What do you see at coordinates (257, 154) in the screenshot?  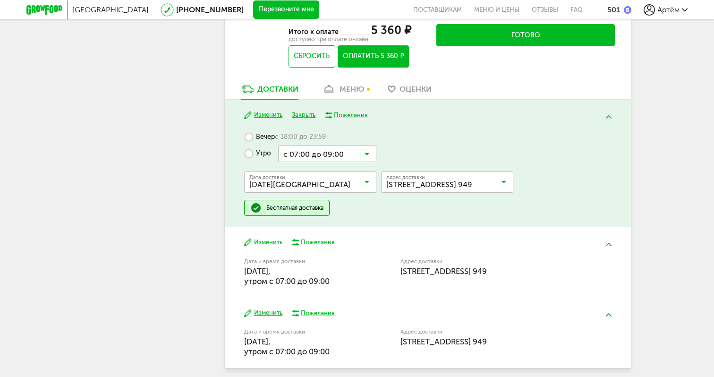 I see `label: Утро` at bounding box center [257, 154].